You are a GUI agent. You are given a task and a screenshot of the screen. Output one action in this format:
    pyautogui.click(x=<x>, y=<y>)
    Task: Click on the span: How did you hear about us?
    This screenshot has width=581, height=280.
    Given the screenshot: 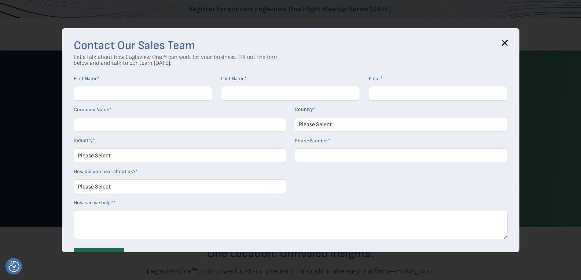 What is the action you would take?
    pyautogui.click(x=104, y=172)
    